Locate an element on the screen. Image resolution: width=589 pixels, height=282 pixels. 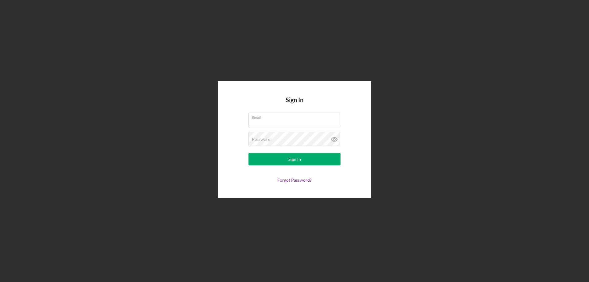
div: Sign In is located at coordinates (295, 159).